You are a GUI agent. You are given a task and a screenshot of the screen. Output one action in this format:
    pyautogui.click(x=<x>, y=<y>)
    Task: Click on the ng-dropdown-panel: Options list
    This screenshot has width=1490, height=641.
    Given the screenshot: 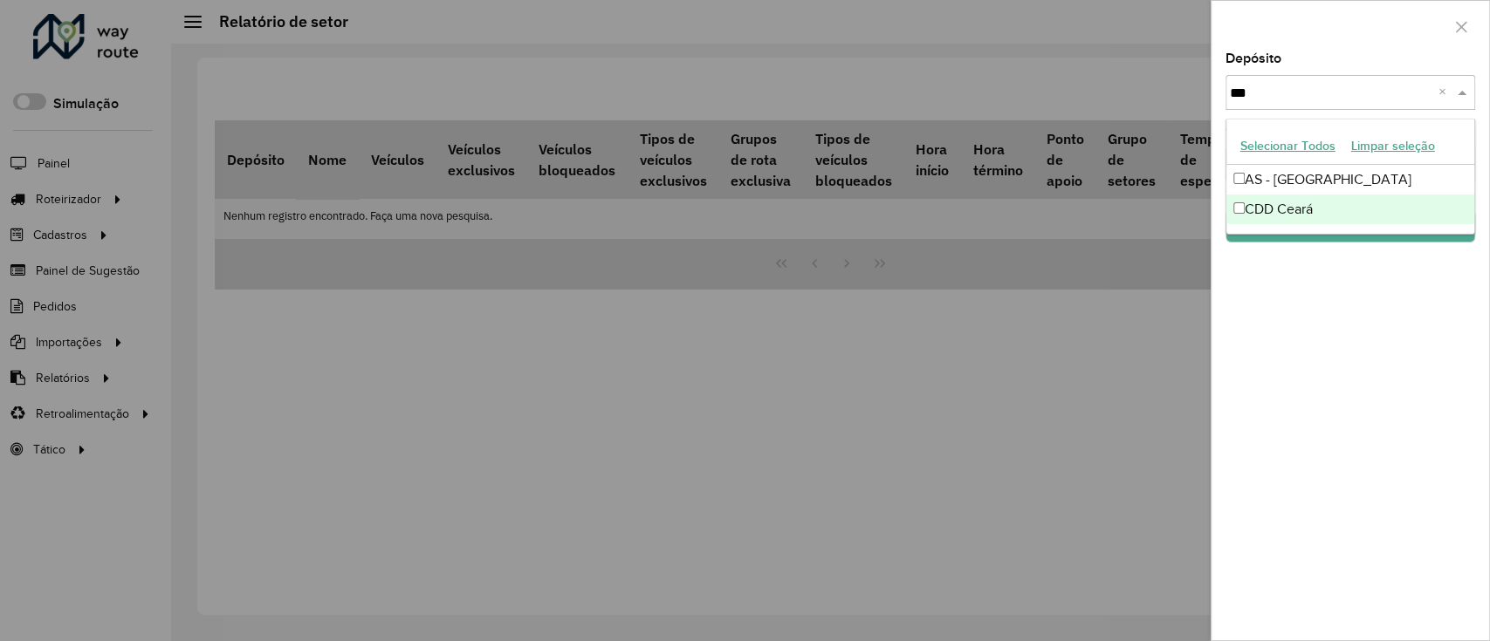 What is the action you would take?
    pyautogui.click(x=1350, y=176)
    